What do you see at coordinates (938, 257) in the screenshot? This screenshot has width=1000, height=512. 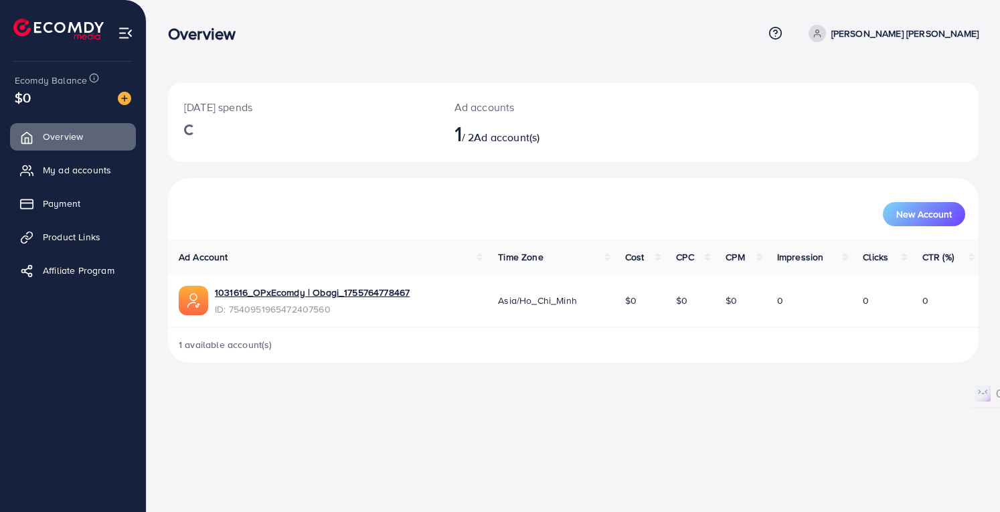 I see `span: CTR (%)` at bounding box center [938, 257].